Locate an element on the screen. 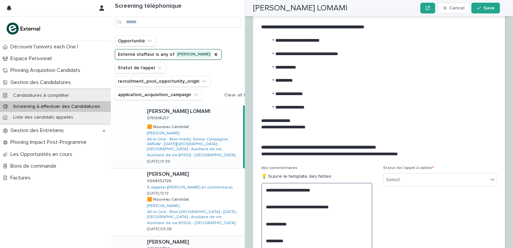 The height and width of the screenshot is (248, 513). p: Bons de commande is located at coordinates (35, 166).